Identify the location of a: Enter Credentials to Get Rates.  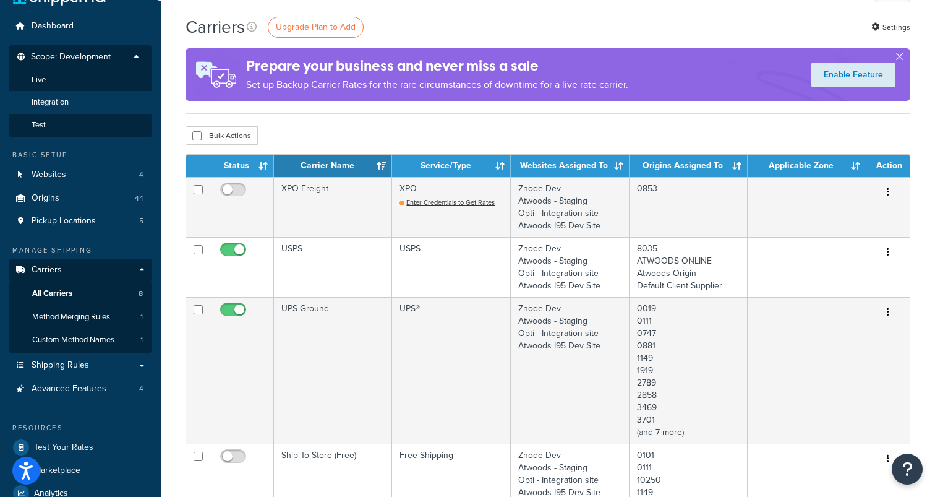
(447, 202).